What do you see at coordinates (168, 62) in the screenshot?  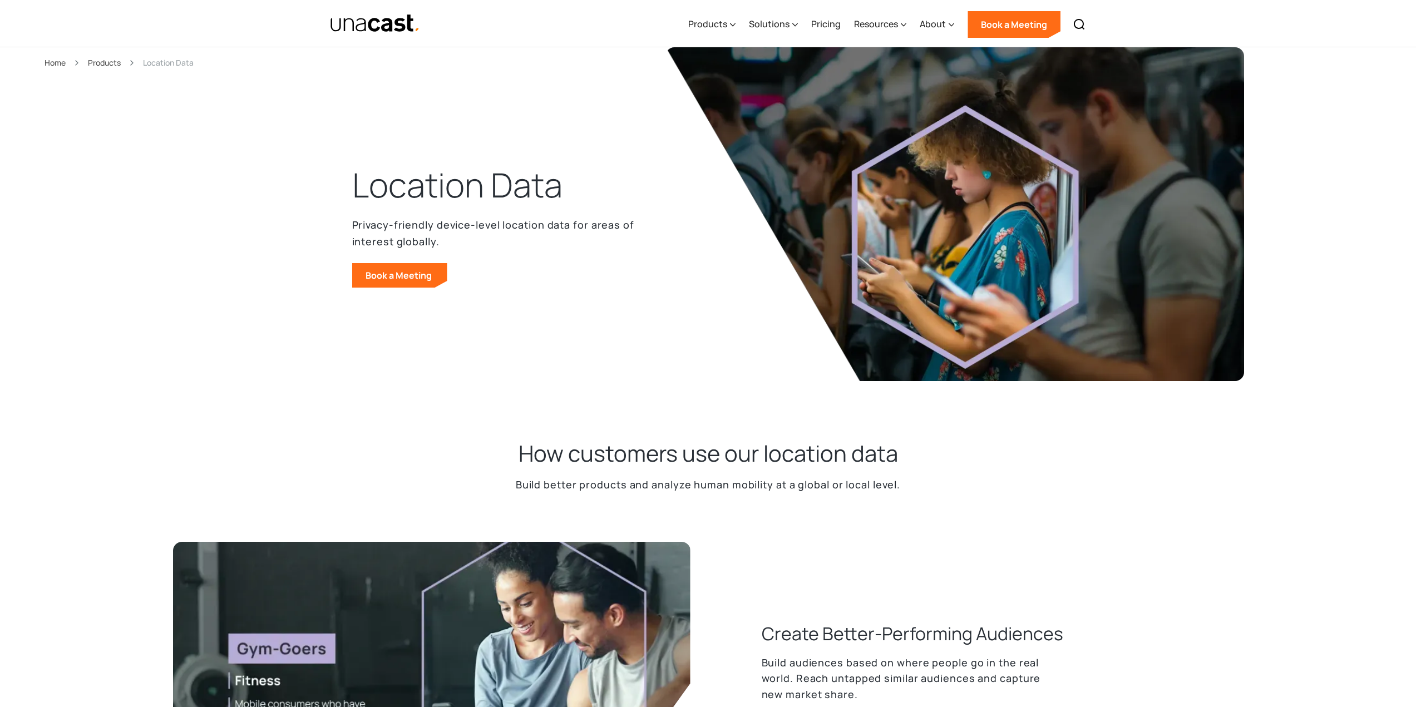 I see `div: Location Data` at bounding box center [168, 62].